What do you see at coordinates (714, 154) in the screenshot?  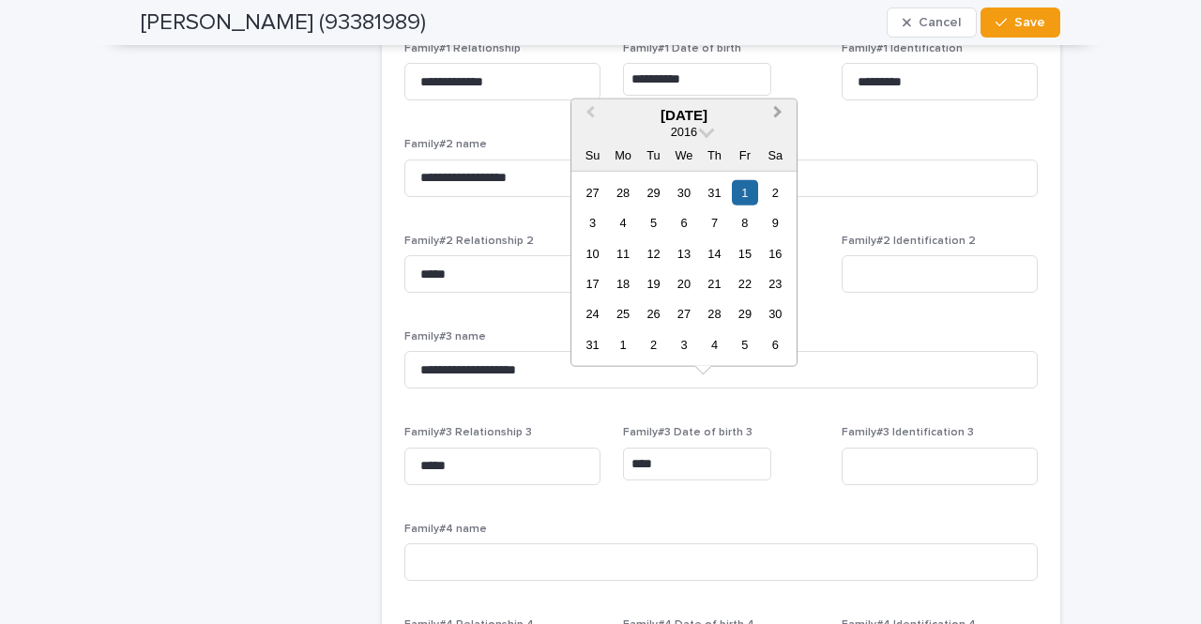 I see `div: Th` at bounding box center [714, 154].